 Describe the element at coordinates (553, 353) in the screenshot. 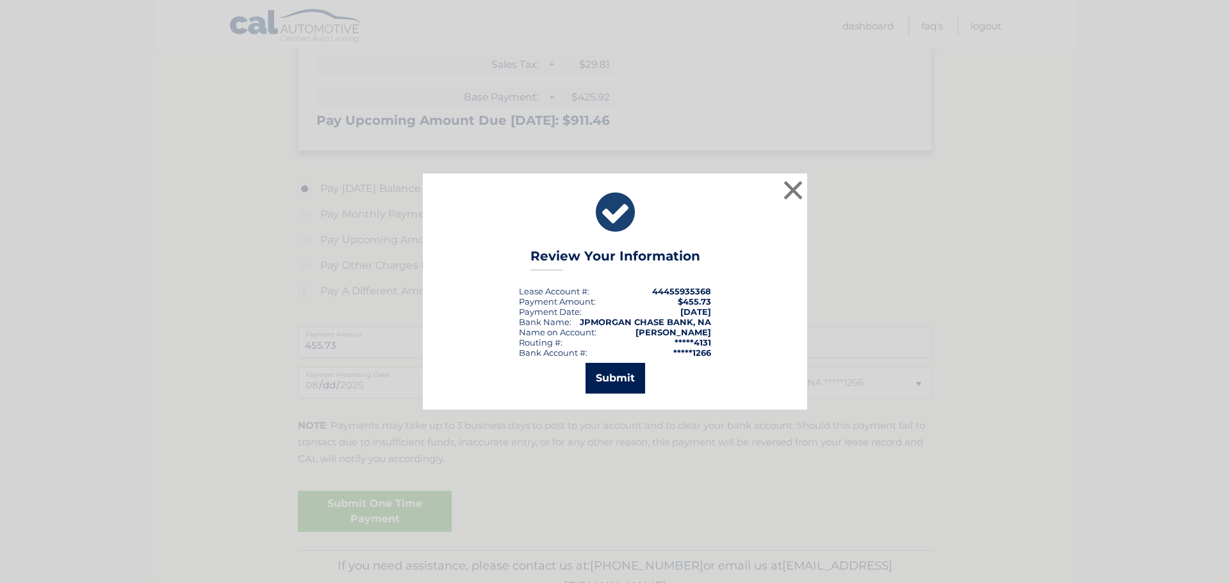

I see `div: Bank Account #:` at that location.